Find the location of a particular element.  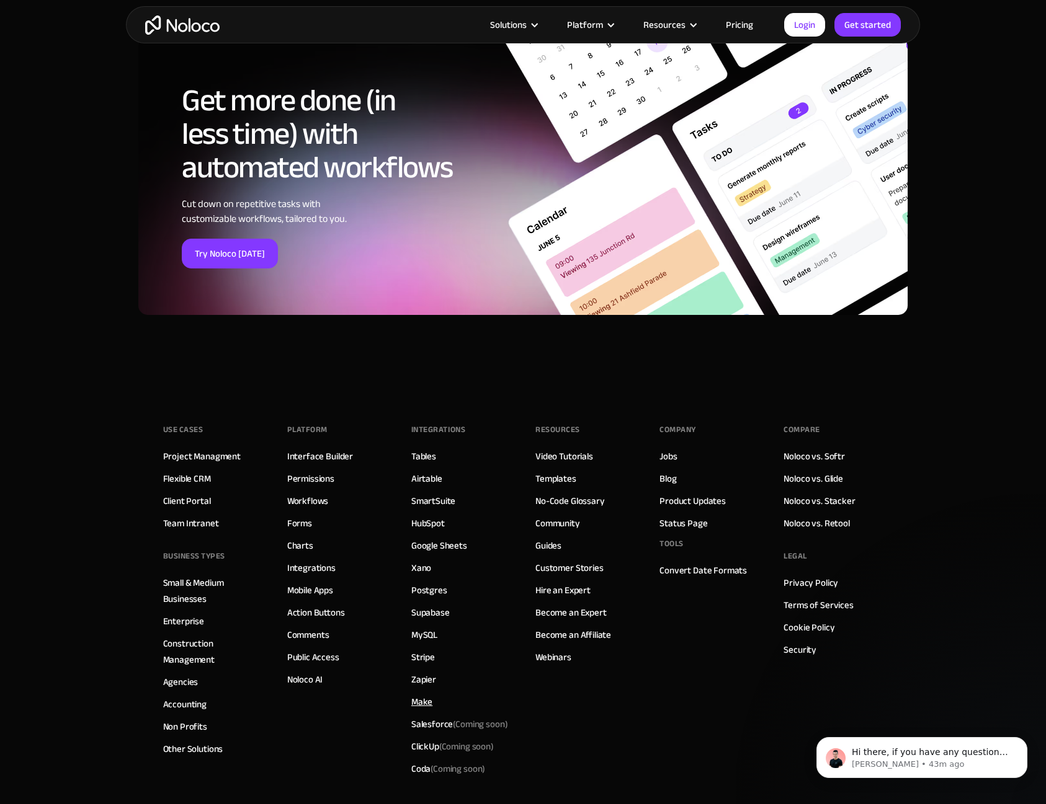

div: message notification from Darragh, 43m ago. Hi there, if you have any questions about our pricing... is located at coordinates (124, 47).